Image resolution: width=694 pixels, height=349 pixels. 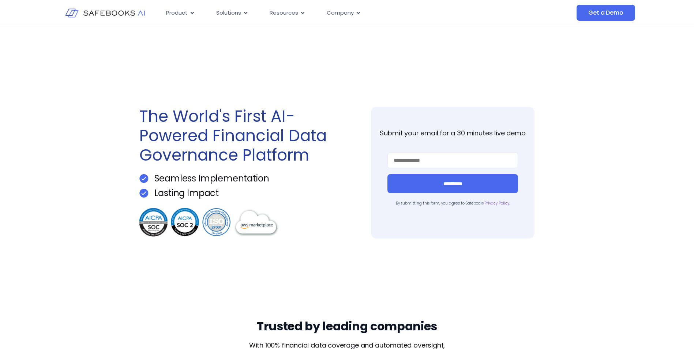 I want to click on div: Menu Toggle, so click(x=332, y=13).